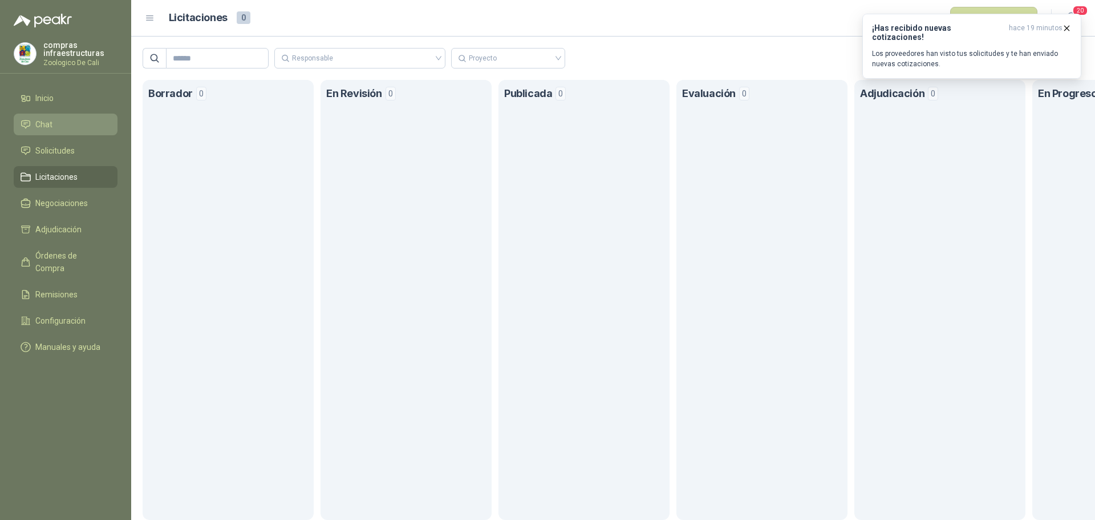 The image size is (1095, 520). What do you see at coordinates (62, 203) in the screenshot?
I see `span: Negociaciones` at bounding box center [62, 203].